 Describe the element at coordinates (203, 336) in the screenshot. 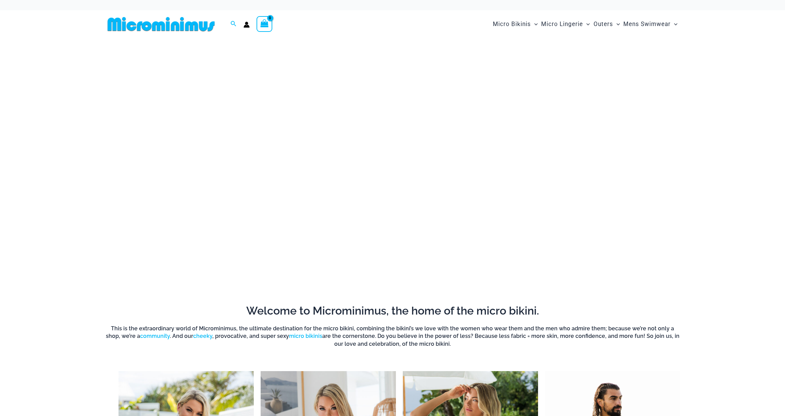

I see `a: cheeky` at that location.